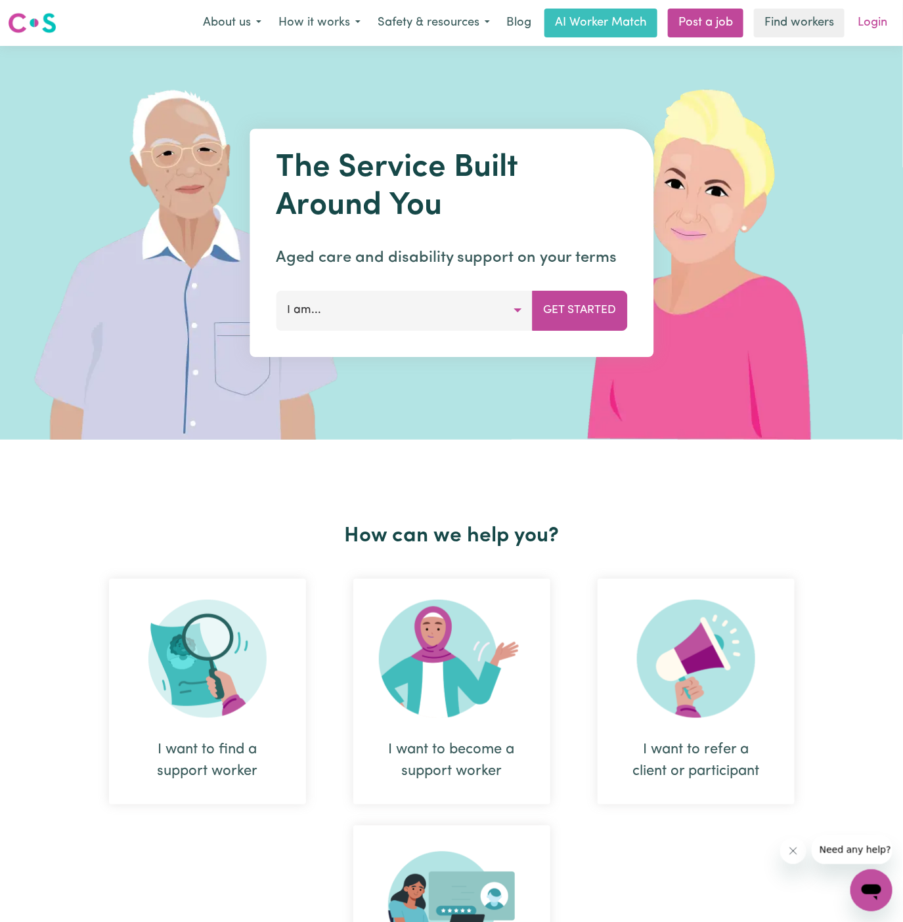 This screenshot has height=922, width=903. I want to click on a: Login, so click(872, 23).